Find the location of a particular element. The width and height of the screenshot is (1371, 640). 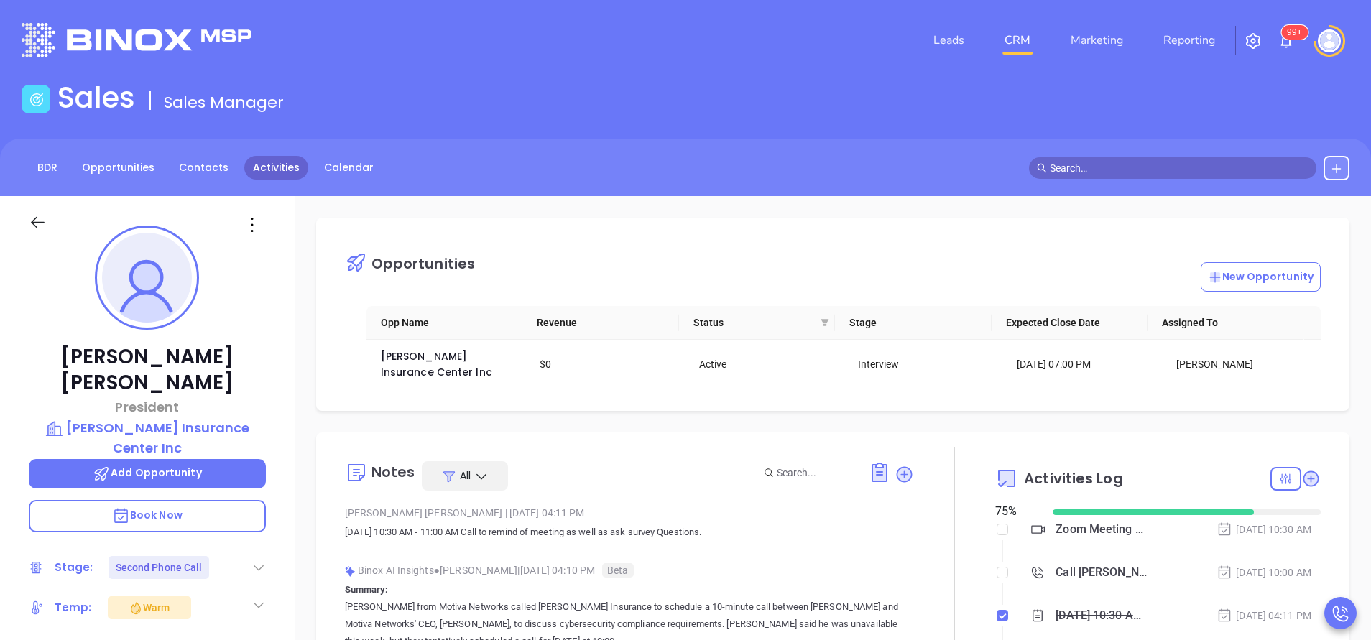

div: Temp: is located at coordinates (73, 608).